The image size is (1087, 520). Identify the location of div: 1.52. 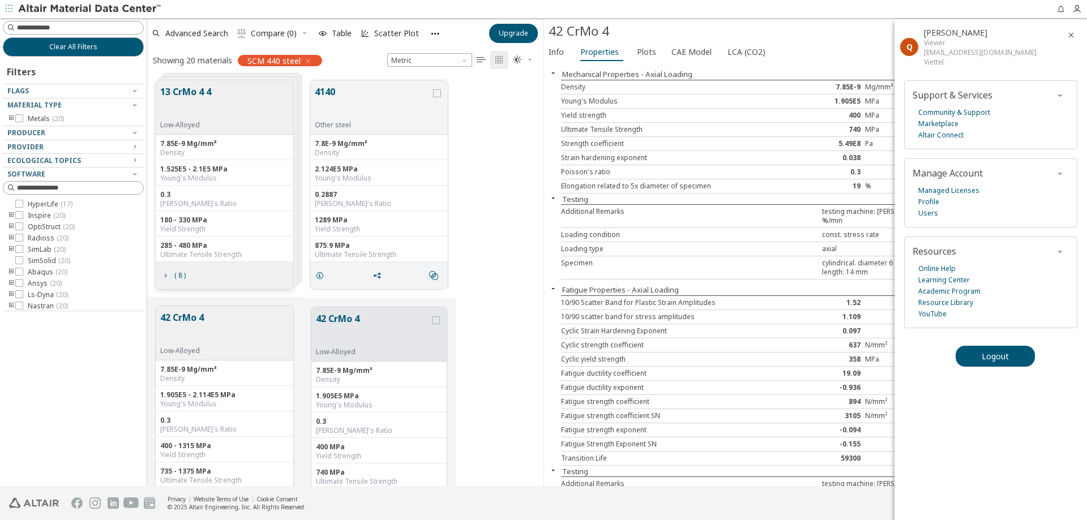
(822, 303).